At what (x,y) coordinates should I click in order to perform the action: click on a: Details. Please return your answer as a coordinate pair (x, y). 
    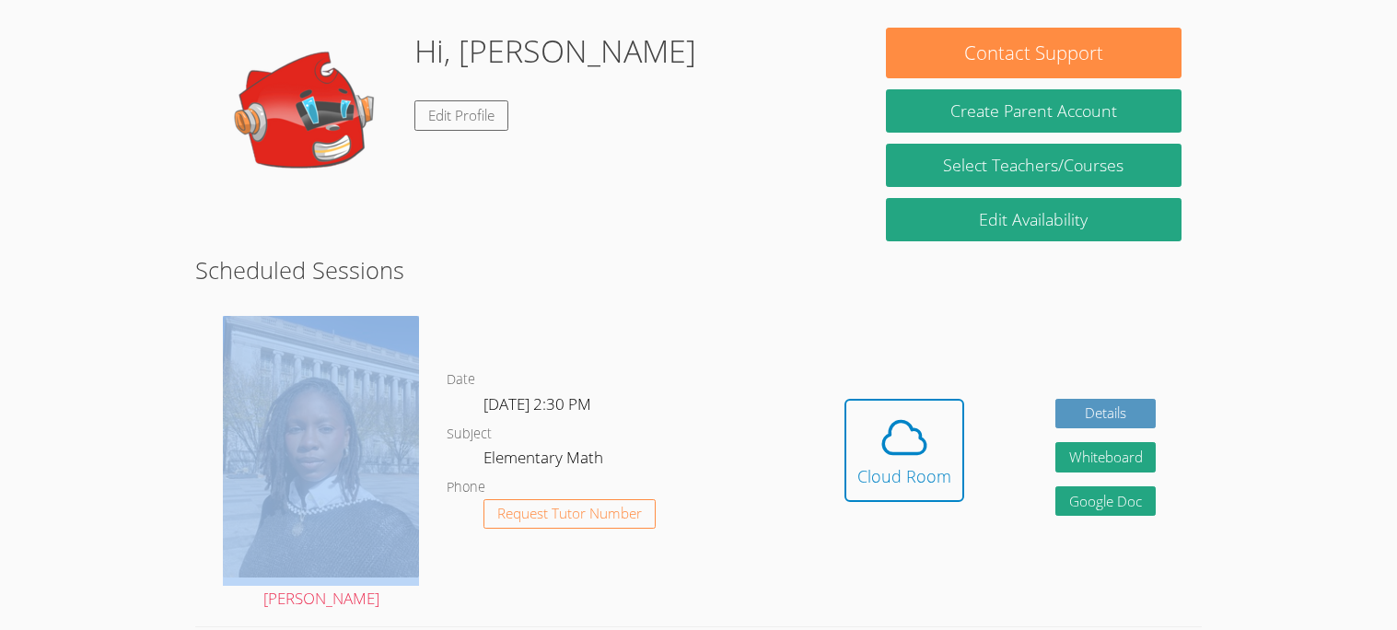
    Looking at the image, I should click on (1106, 413).